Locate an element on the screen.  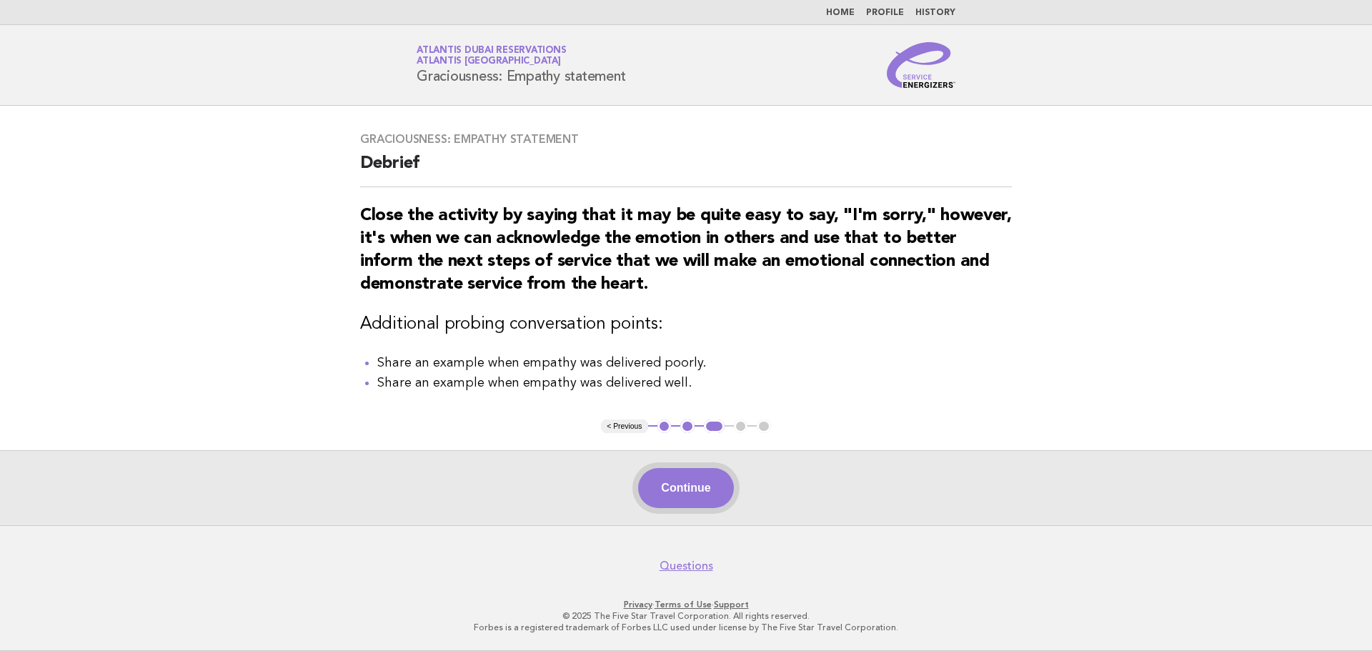
p: © 2025 The Five Star Travel Corporation. All rights reserved. is located at coordinates (686, 616).